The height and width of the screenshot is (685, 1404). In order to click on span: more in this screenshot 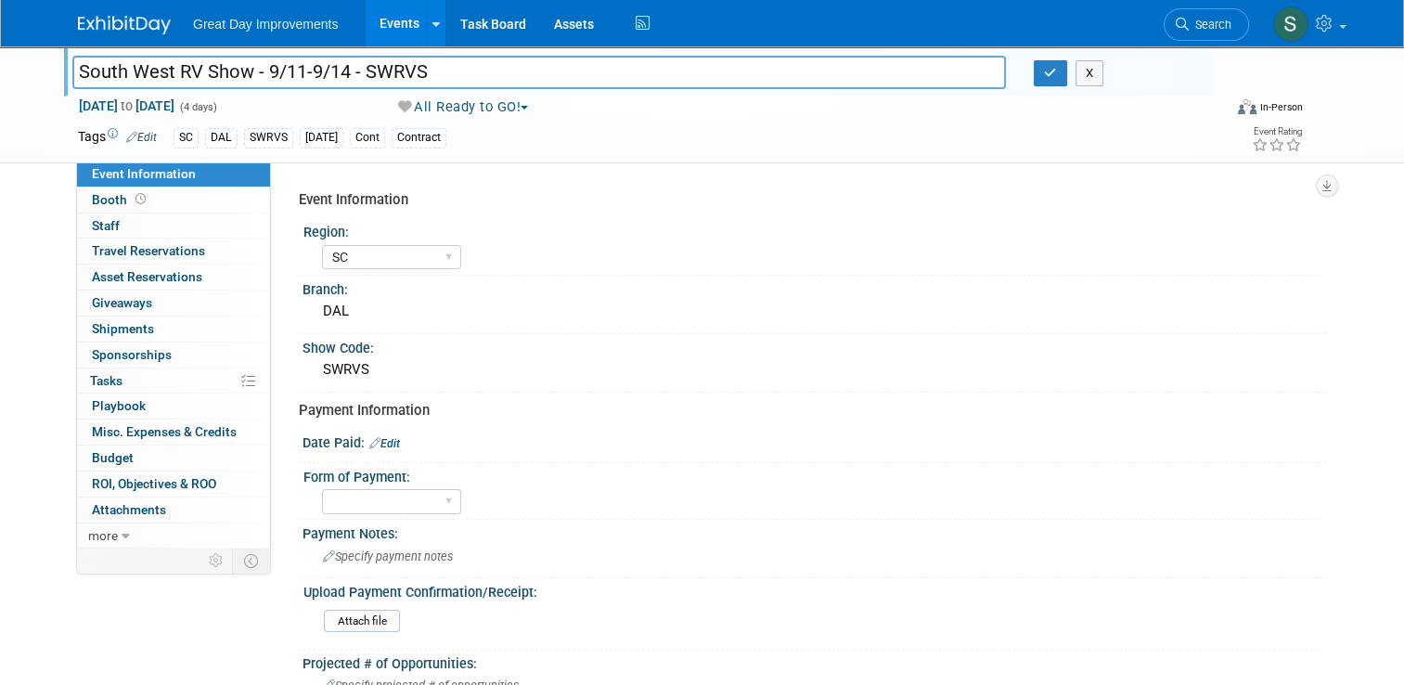, I will do `click(103, 535)`.